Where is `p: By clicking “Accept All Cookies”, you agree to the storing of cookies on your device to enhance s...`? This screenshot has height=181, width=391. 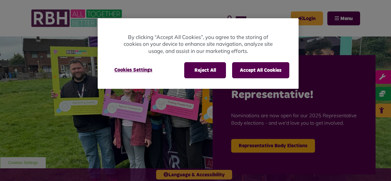
p: By clicking “Accept All Cookies”, you agree to the storing of cookies on your device to enhance s... is located at coordinates (198, 44).